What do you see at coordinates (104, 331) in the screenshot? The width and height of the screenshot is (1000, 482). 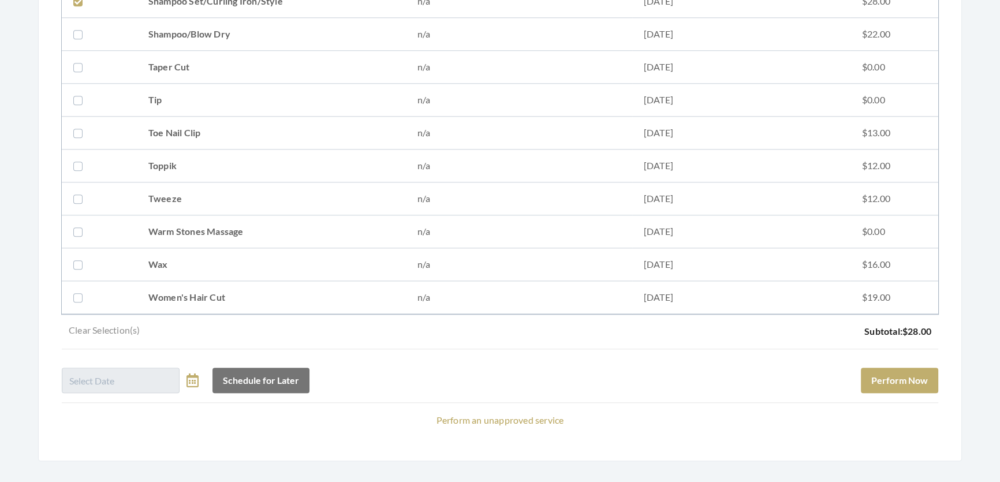 I see `a: Clear Selection(s)` at bounding box center [104, 331].